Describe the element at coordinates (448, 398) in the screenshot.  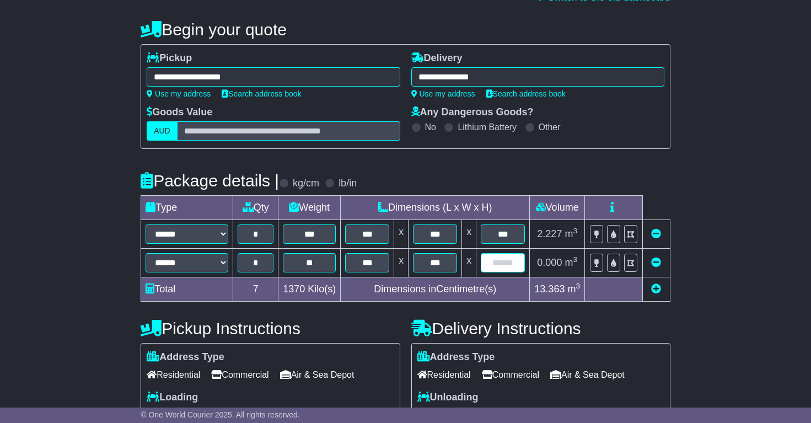
I see `label: Unloading` at that location.